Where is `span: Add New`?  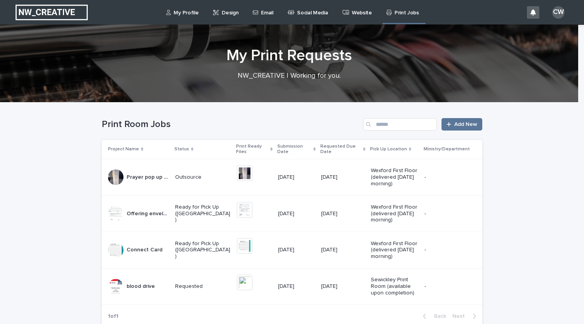 span: Add New is located at coordinates (466, 124).